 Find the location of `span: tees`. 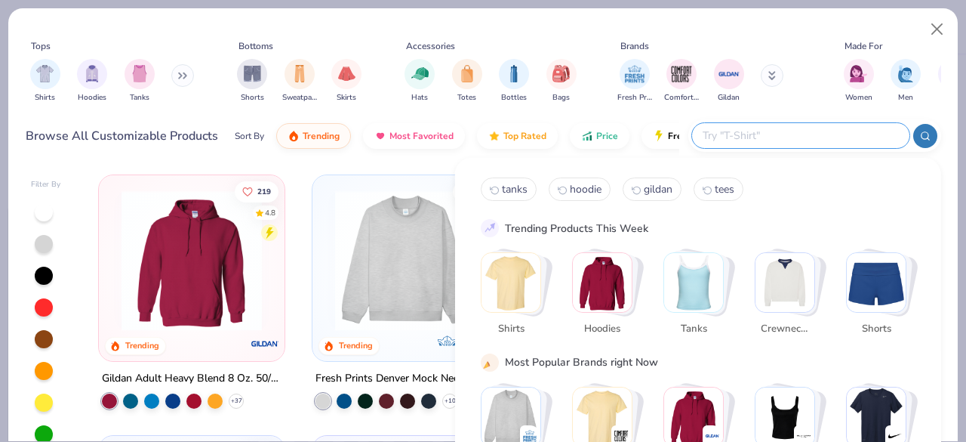

span: tees is located at coordinates (725, 189).